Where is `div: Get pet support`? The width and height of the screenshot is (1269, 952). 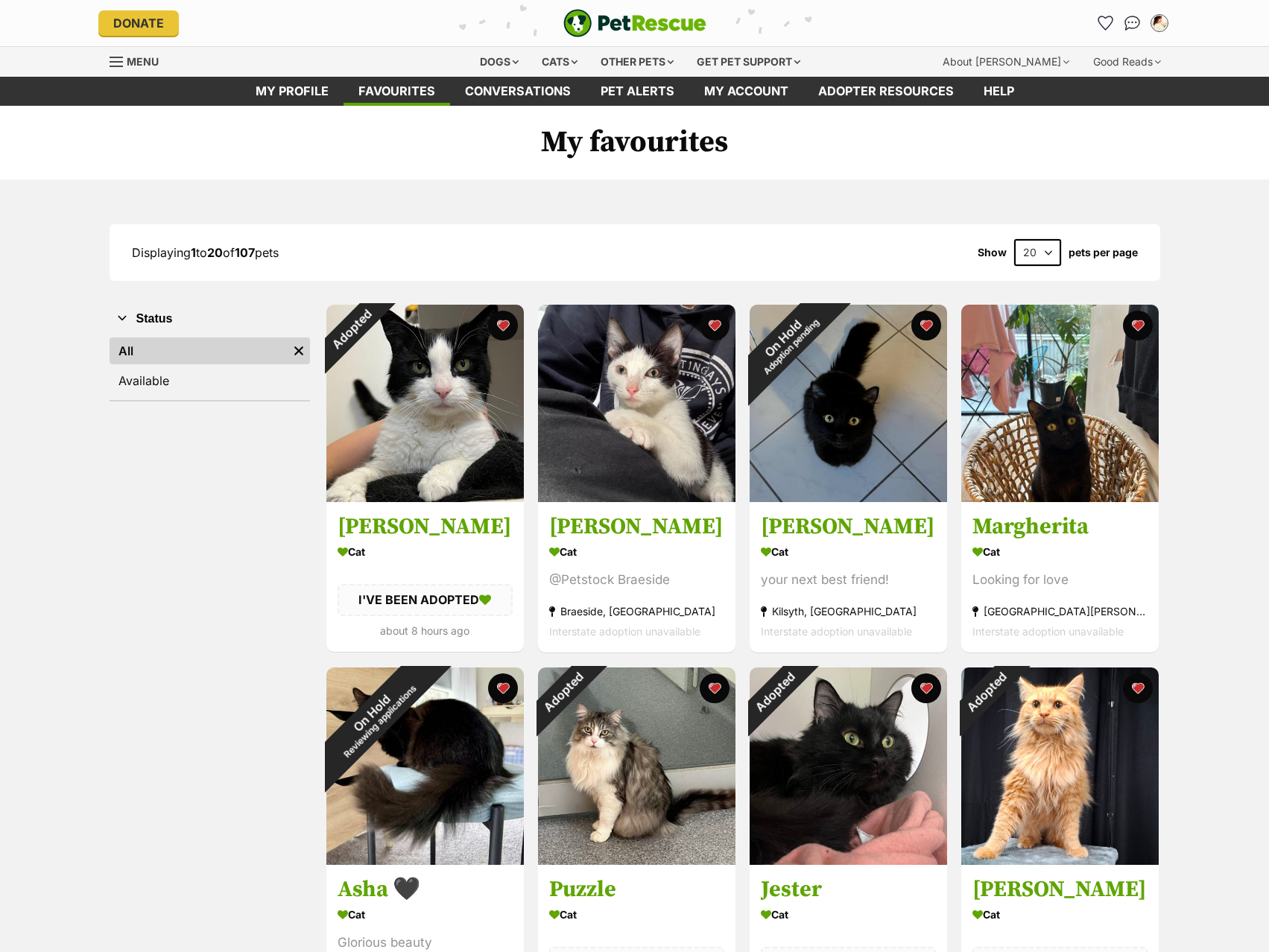 div: Get pet support is located at coordinates (748, 62).